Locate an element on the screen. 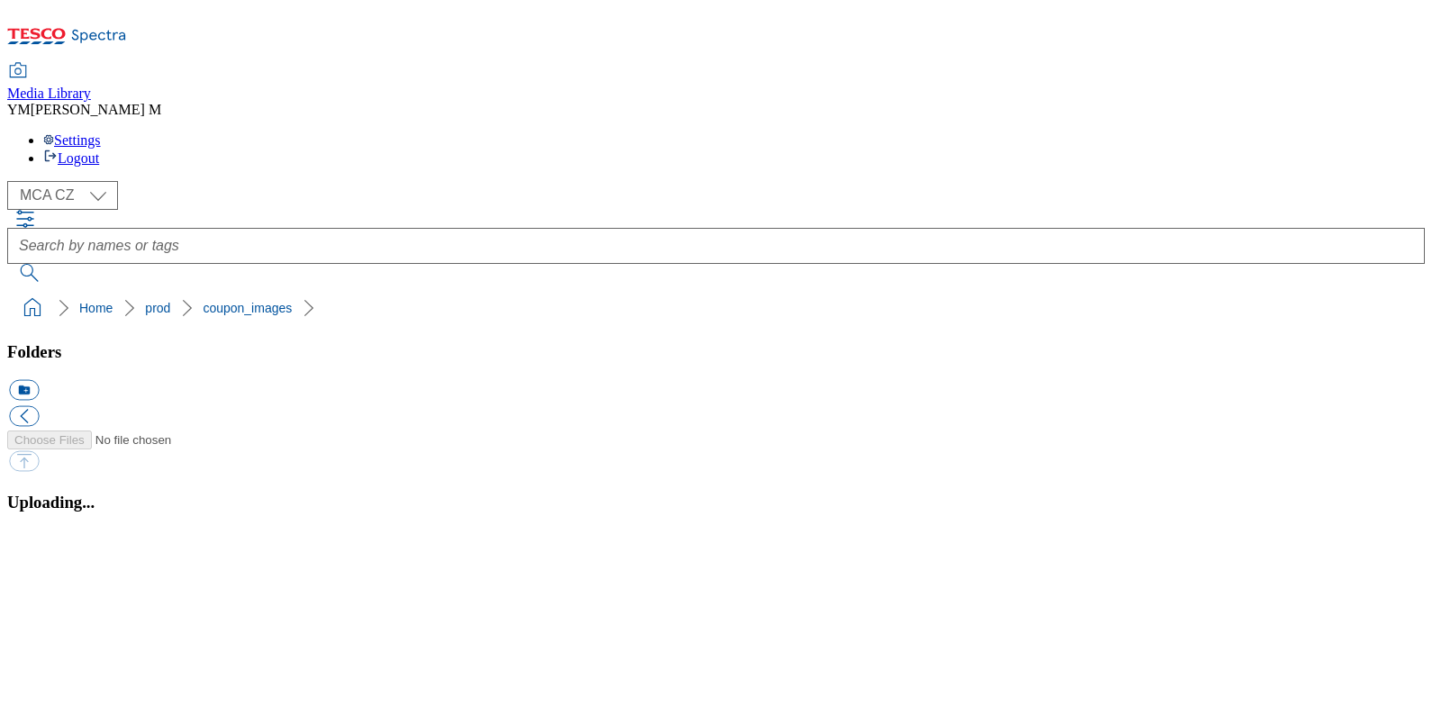  nav: breadcrumb is located at coordinates (716, 308).